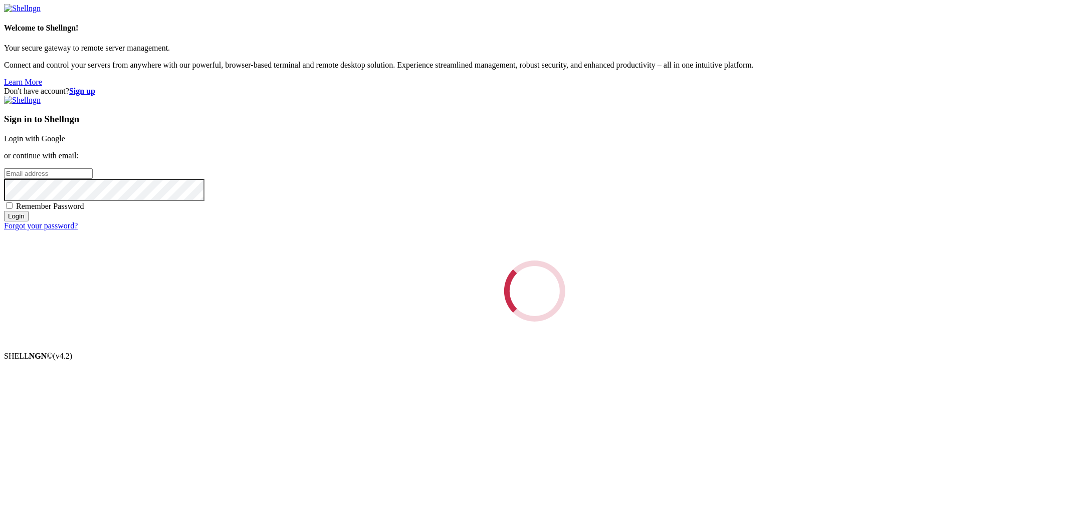  What do you see at coordinates (23, 82) in the screenshot?
I see `a: Learn More` at bounding box center [23, 82].